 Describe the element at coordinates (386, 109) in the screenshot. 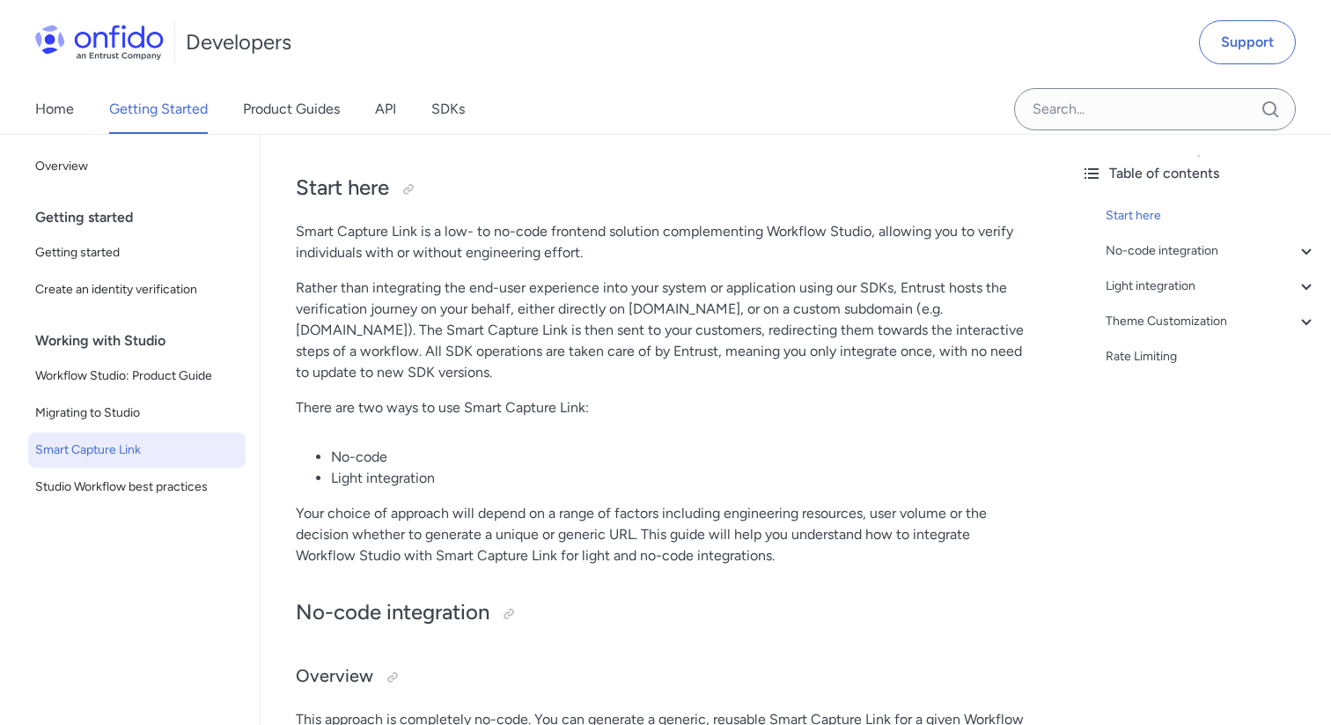

I see `a: API` at that location.